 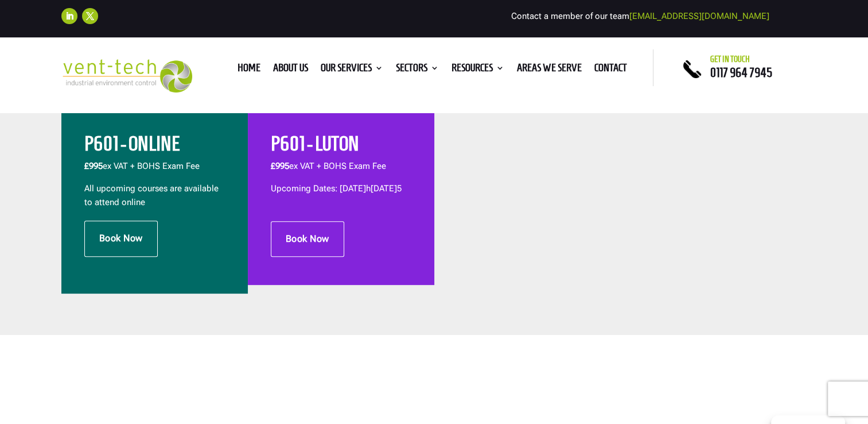 I want to click on a: Areas We Serve, so click(x=549, y=70).